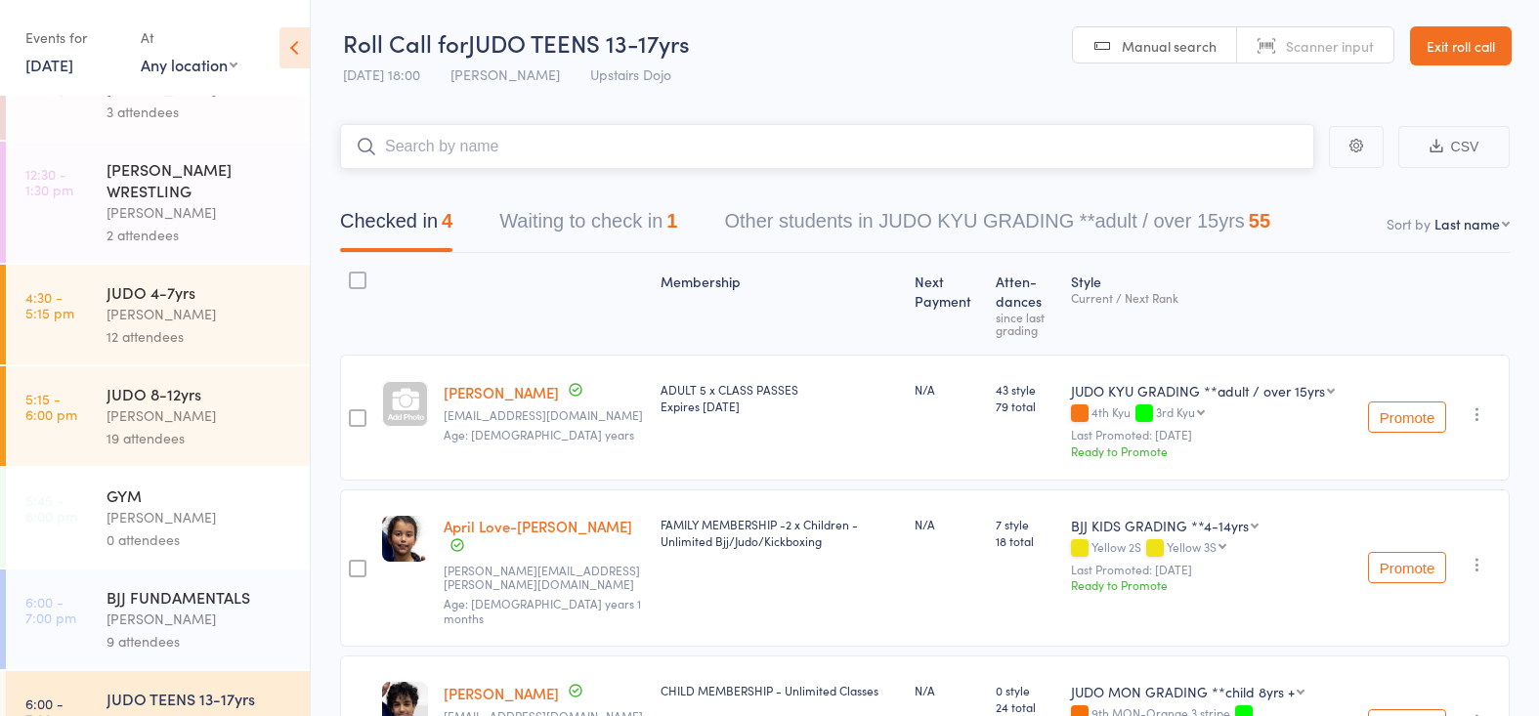  I want to click on div: Current / Next Rank, so click(1211, 297).